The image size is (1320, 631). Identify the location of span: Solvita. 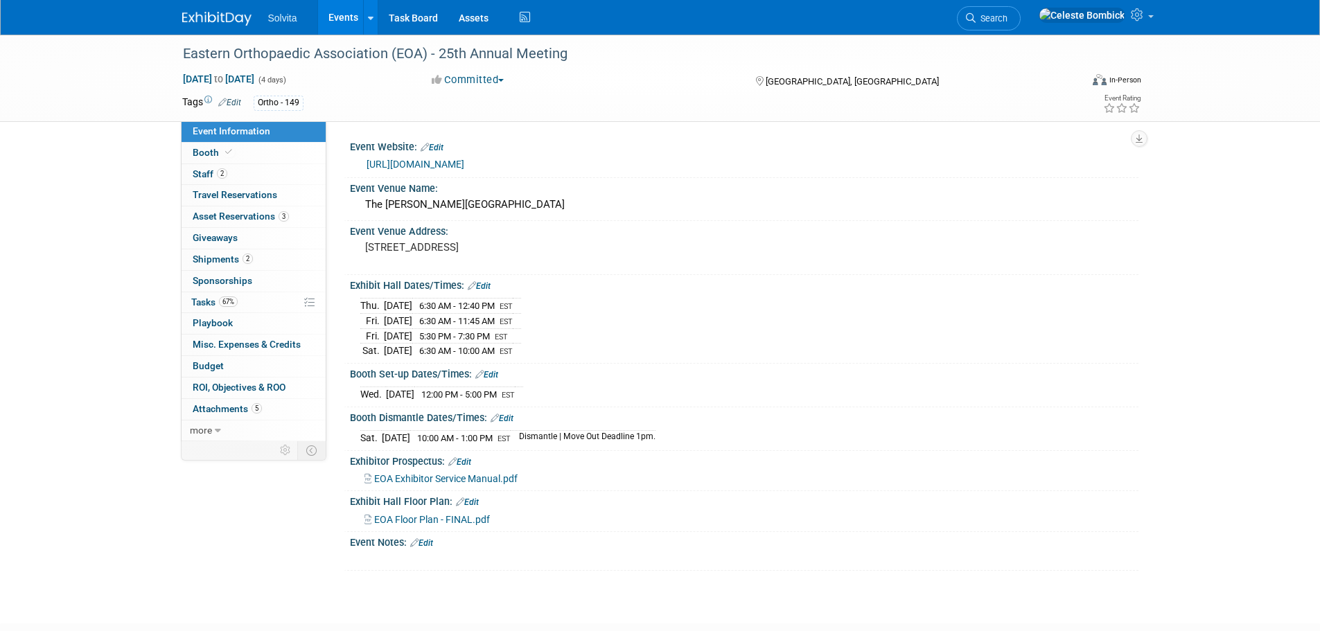
(283, 18).